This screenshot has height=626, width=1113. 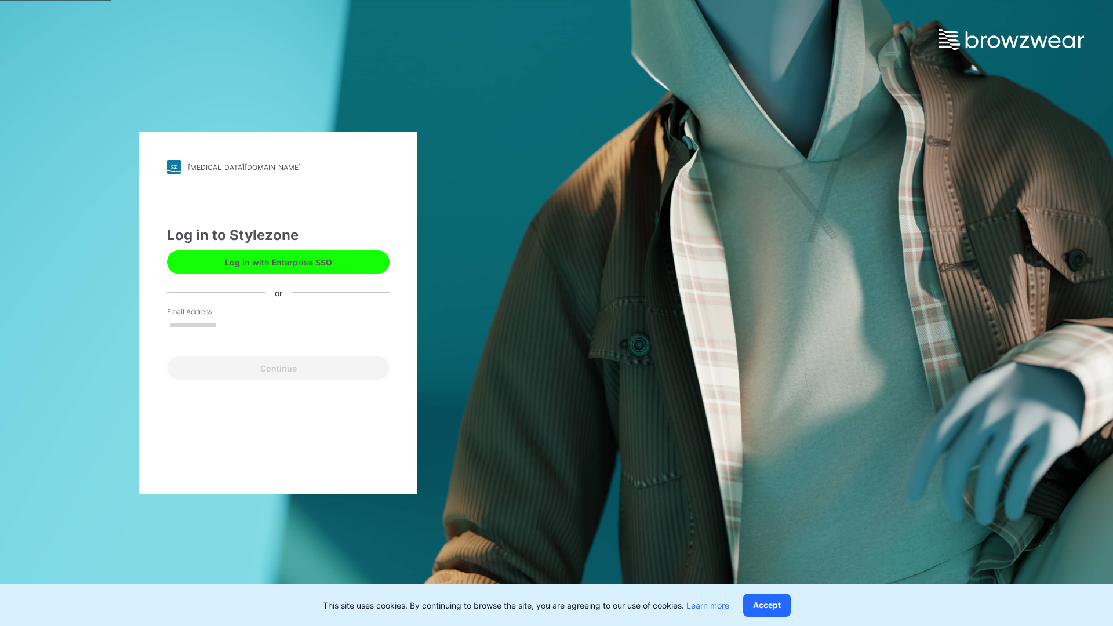 I want to click on label: Email Address, so click(x=208, y=312).